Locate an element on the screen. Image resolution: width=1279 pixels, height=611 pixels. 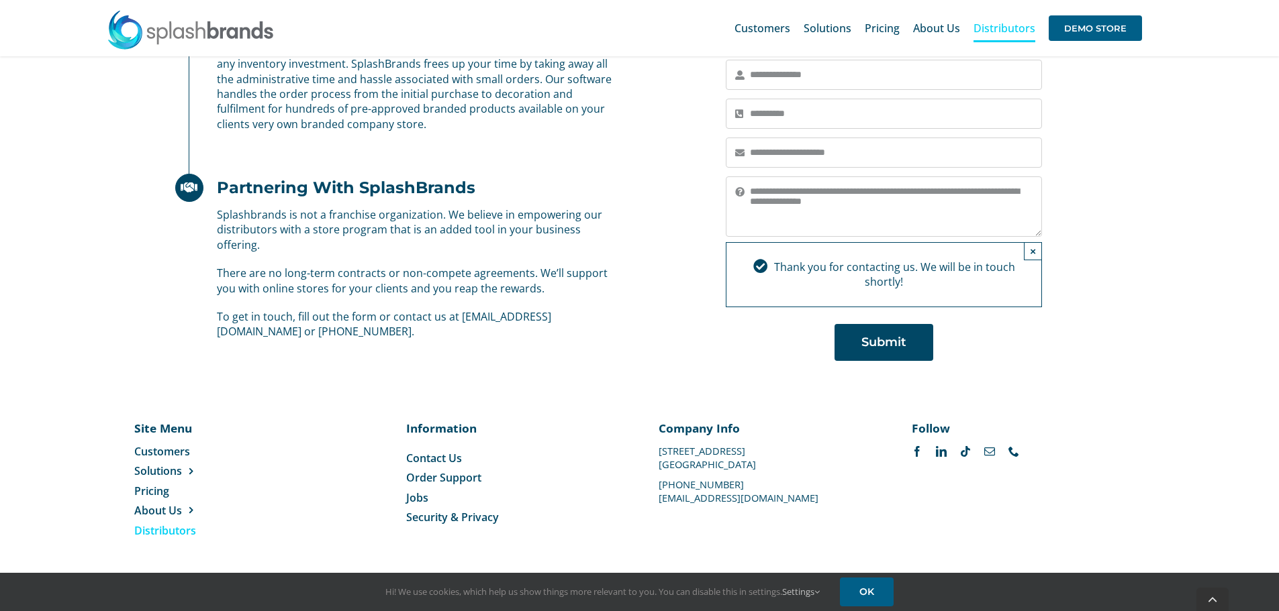
a: linkedin is located at coordinates (941, 452).